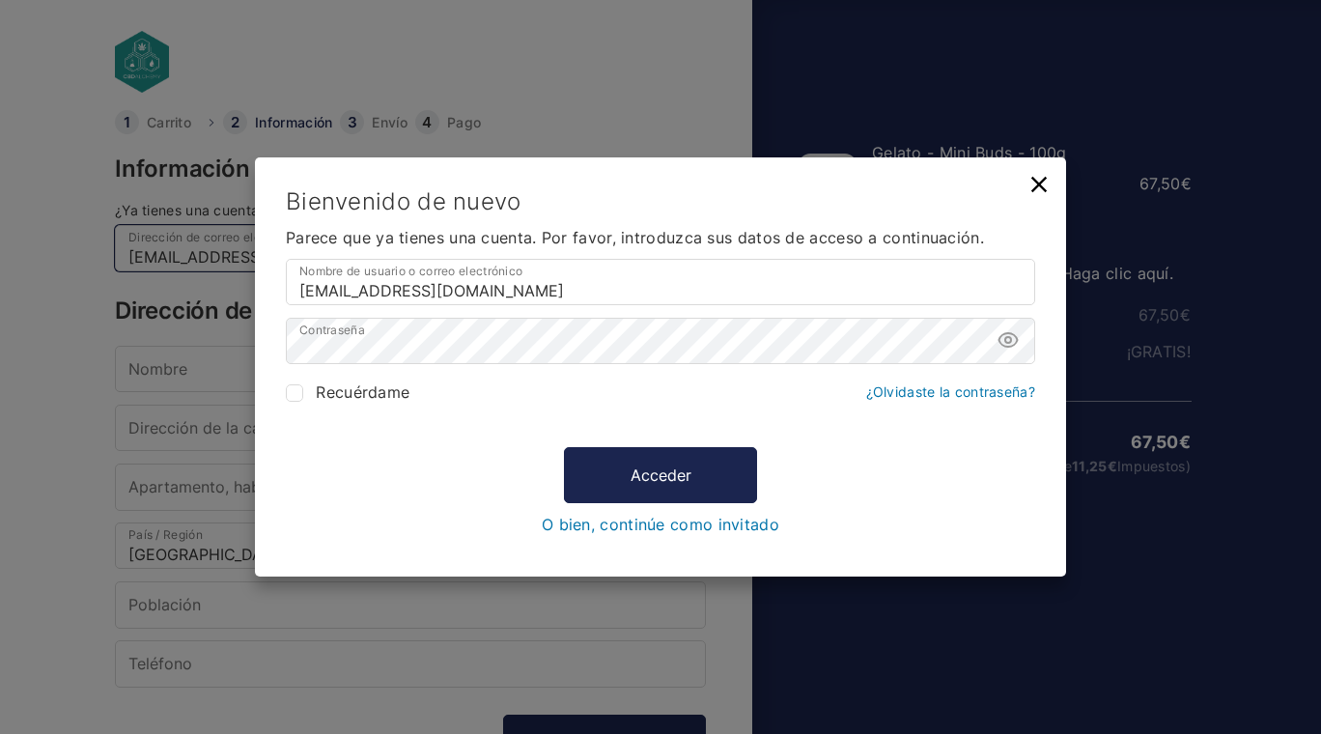 The height and width of the screenshot is (734, 1321). I want to click on span: Parece que ya tienes una cuenta. Por favor, introduzca sus datos de acceso a continuación., so click(660, 237).